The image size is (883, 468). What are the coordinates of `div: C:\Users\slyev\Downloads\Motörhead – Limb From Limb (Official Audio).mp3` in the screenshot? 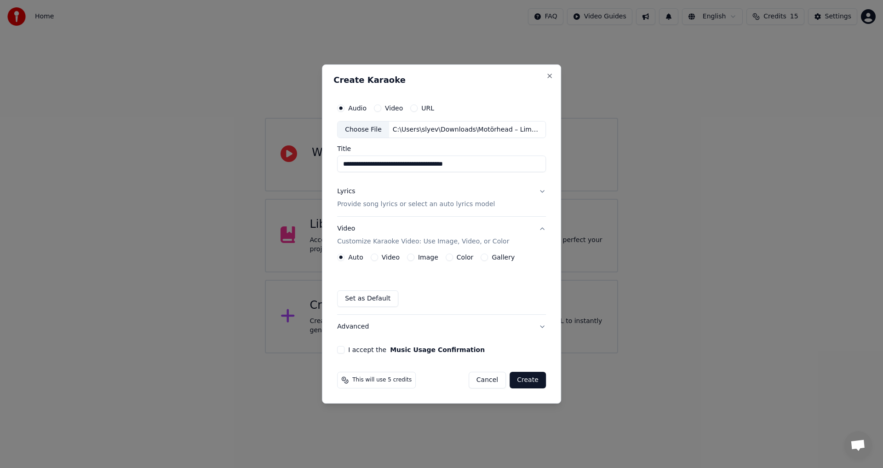 It's located at (467, 130).